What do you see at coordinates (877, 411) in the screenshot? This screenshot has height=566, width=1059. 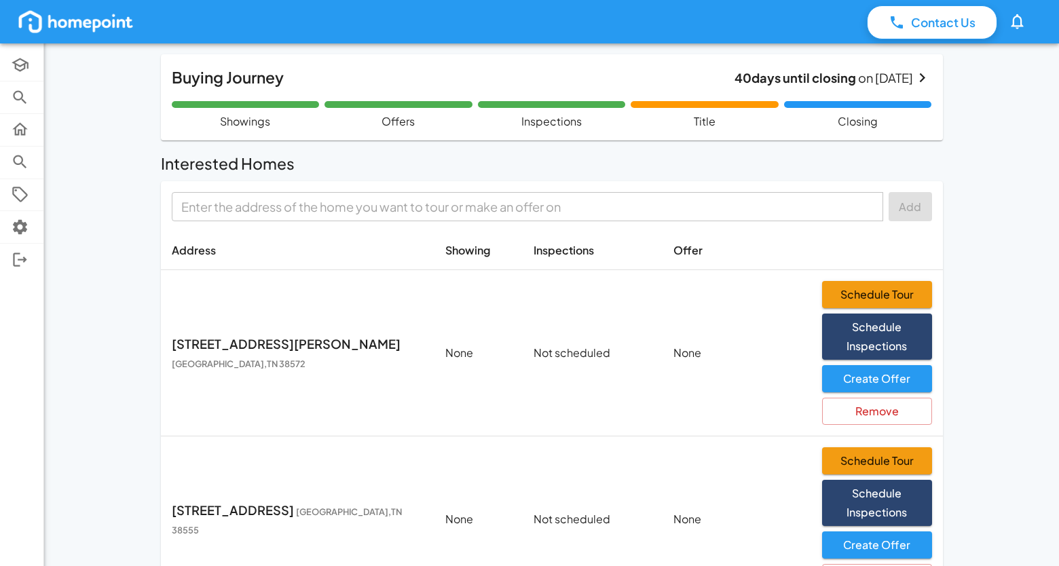 I see `button: Remove` at bounding box center [877, 411].